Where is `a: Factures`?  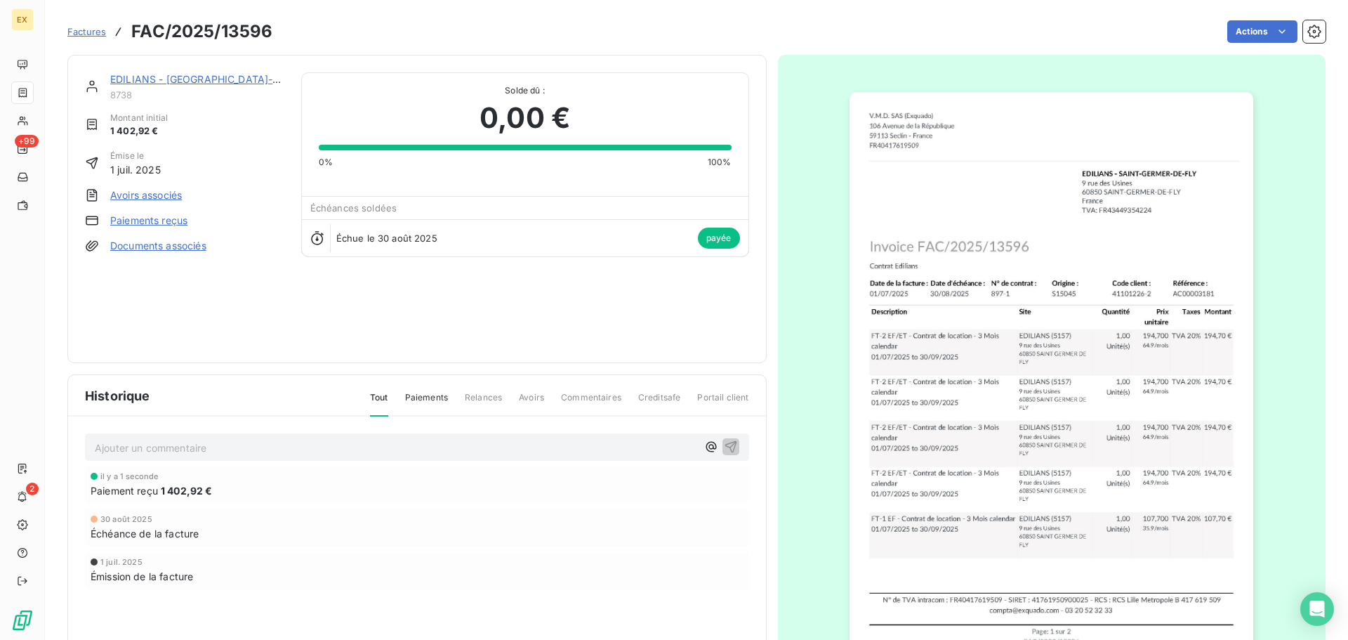 a: Factures is located at coordinates (86, 32).